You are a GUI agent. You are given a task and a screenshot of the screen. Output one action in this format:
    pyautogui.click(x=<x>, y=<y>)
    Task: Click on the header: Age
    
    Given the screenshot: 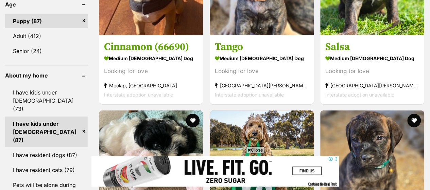 What is the action you would take?
    pyautogui.click(x=47, y=4)
    